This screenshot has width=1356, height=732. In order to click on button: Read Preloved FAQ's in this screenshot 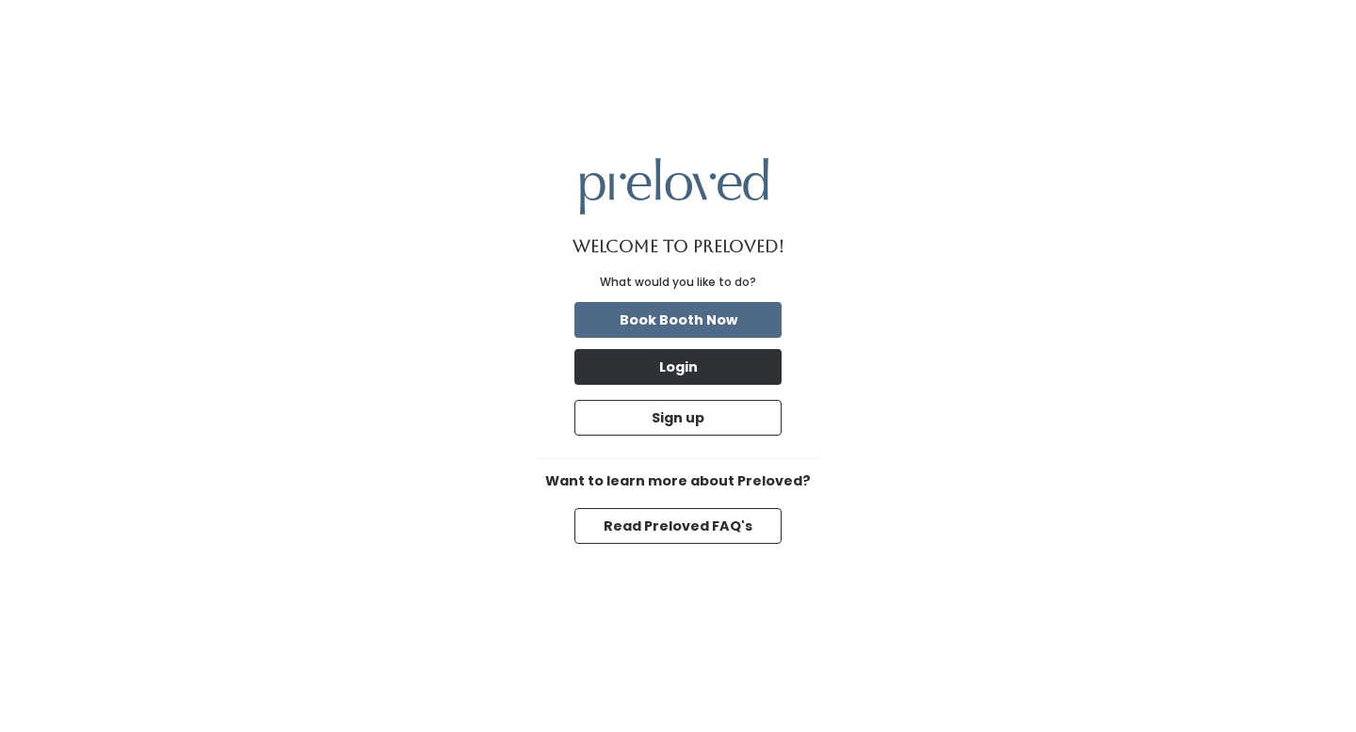, I will do `click(678, 526)`.